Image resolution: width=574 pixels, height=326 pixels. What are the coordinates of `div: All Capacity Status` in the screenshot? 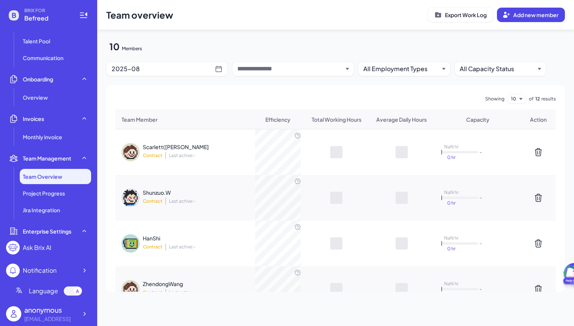 It's located at (498, 69).